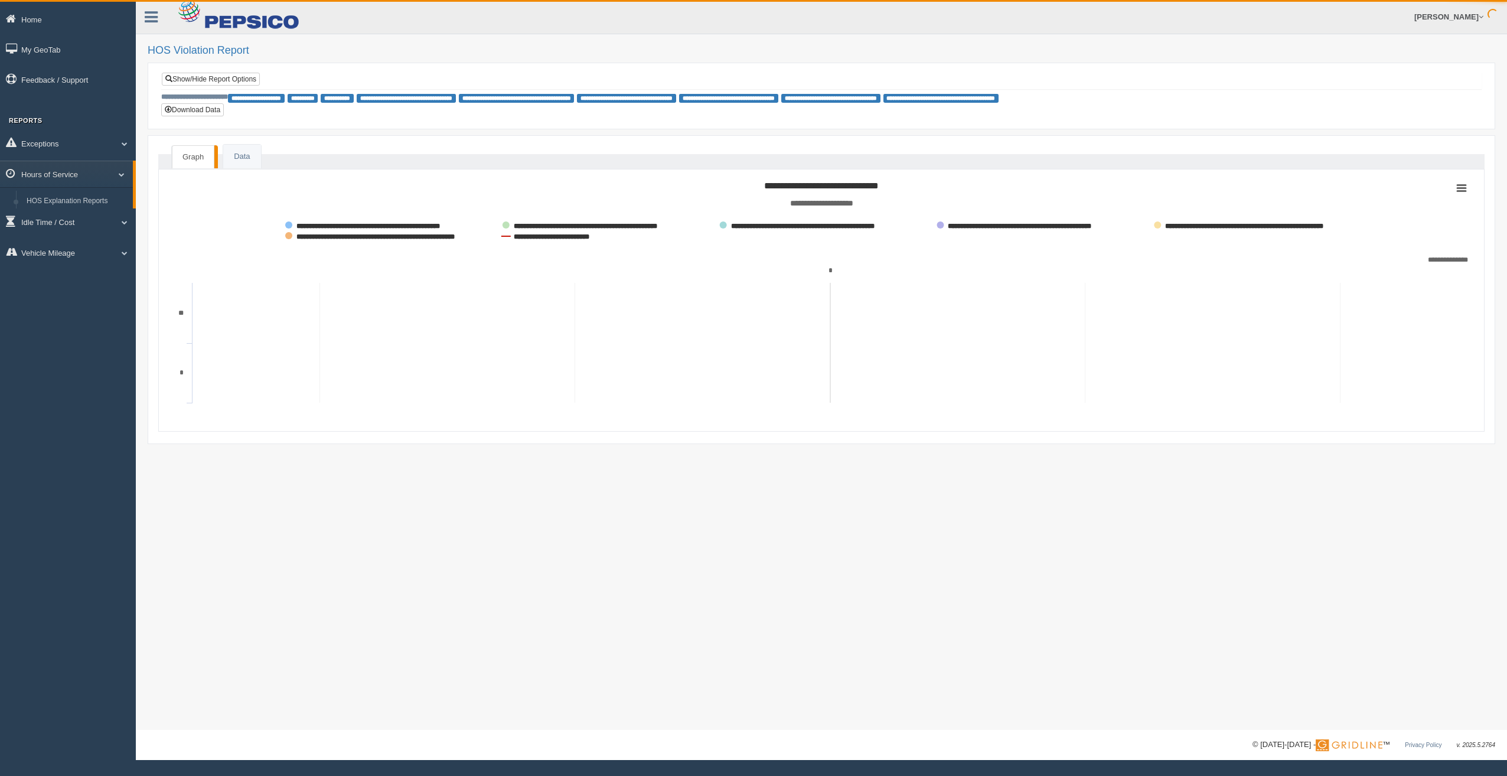 The width and height of the screenshot is (1507, 776). Describe the element at coordinates (193, 157) in the screenshot. I see `a: Graph` at that location.